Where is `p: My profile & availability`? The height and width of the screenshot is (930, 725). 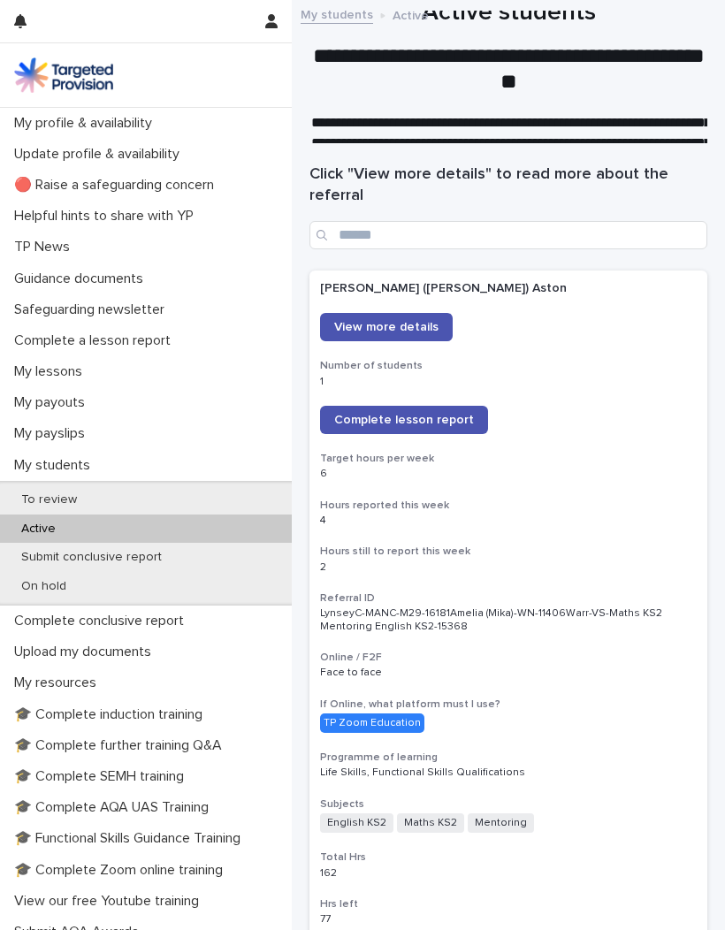 p: My profile & availability is located at coordinates (87, 123).